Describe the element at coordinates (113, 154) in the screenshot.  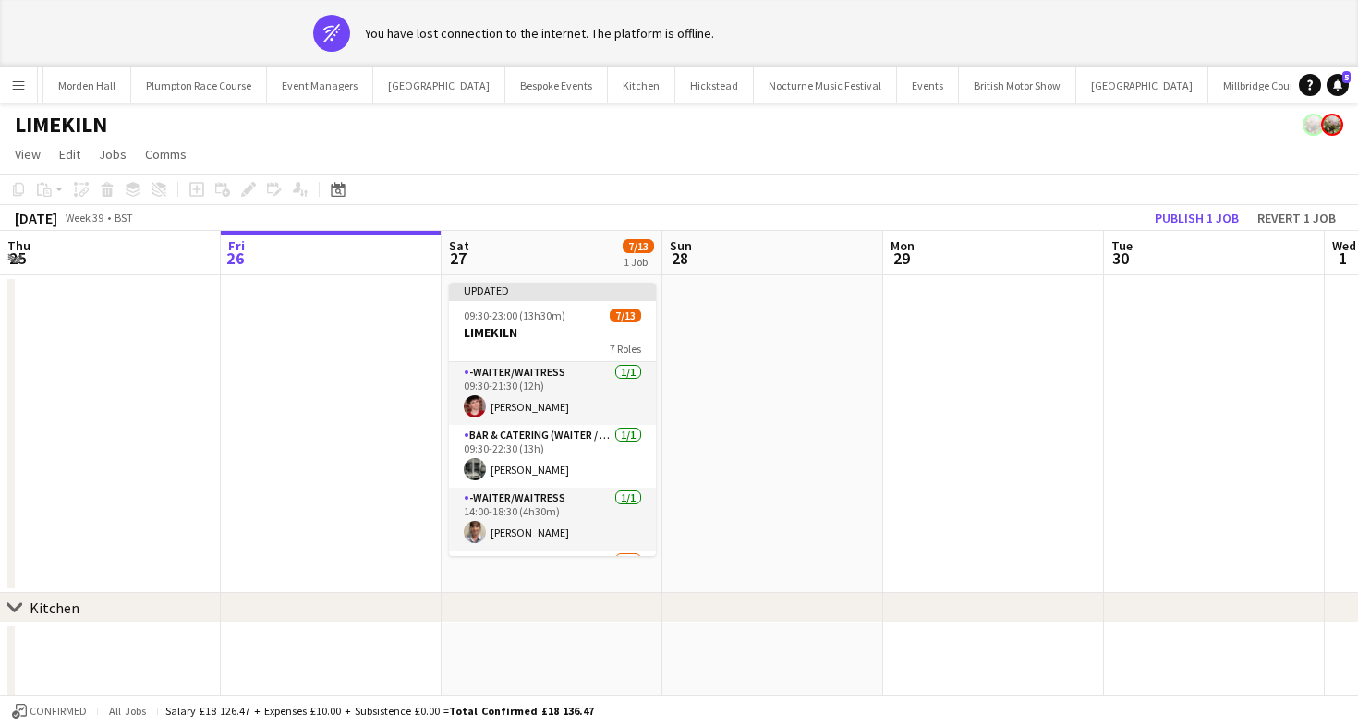
I see `span: Jobs` at that location.